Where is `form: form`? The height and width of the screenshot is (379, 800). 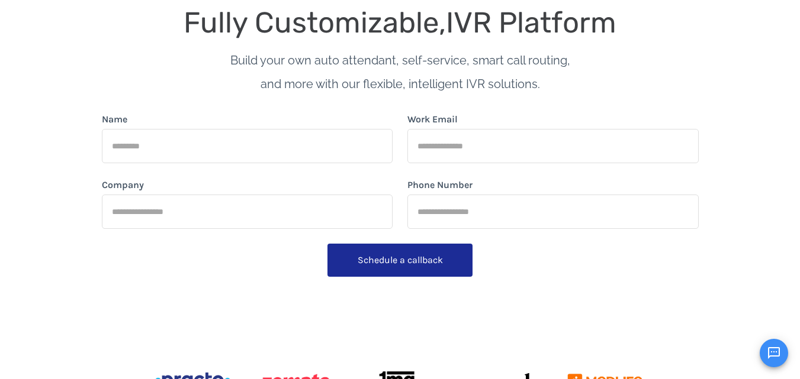 form: form is located at coordinates (400, 202).